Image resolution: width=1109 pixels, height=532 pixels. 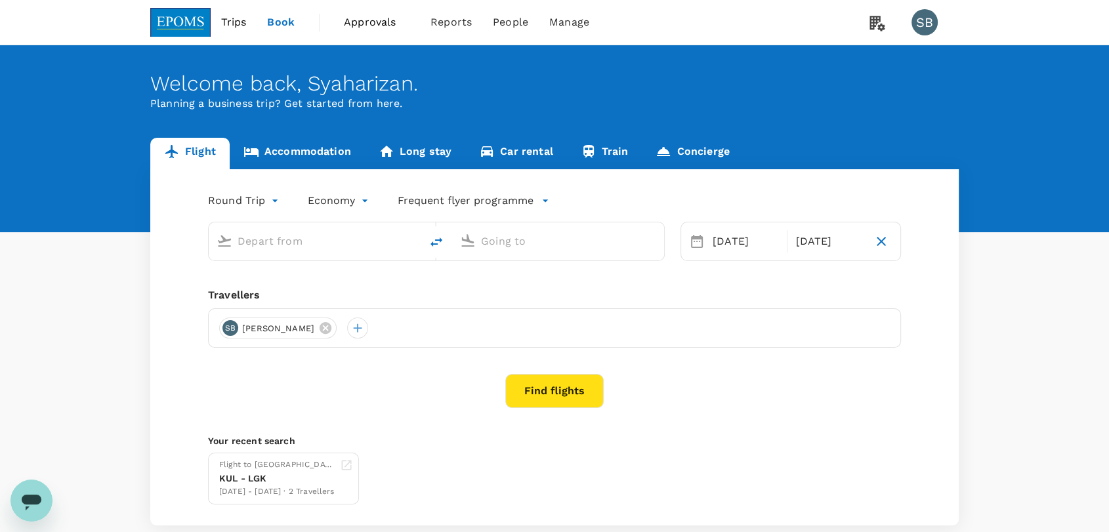 I want to click on div: Welcome back , Syaharizan ., so click(x=554, y=83).